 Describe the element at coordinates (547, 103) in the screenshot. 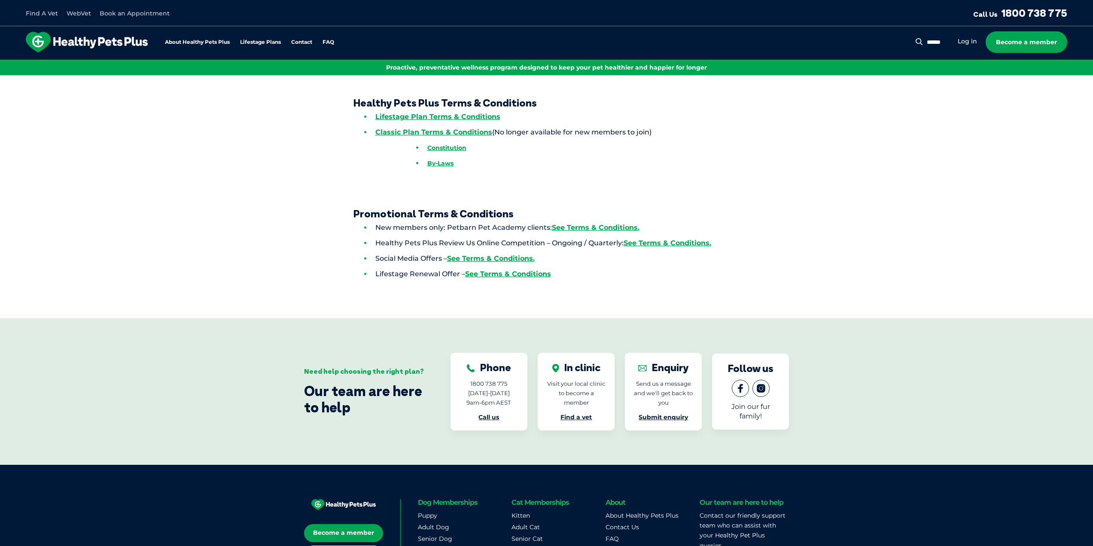

I see `h1: Healthy Pets Plus Terms & Conditions` at that location.